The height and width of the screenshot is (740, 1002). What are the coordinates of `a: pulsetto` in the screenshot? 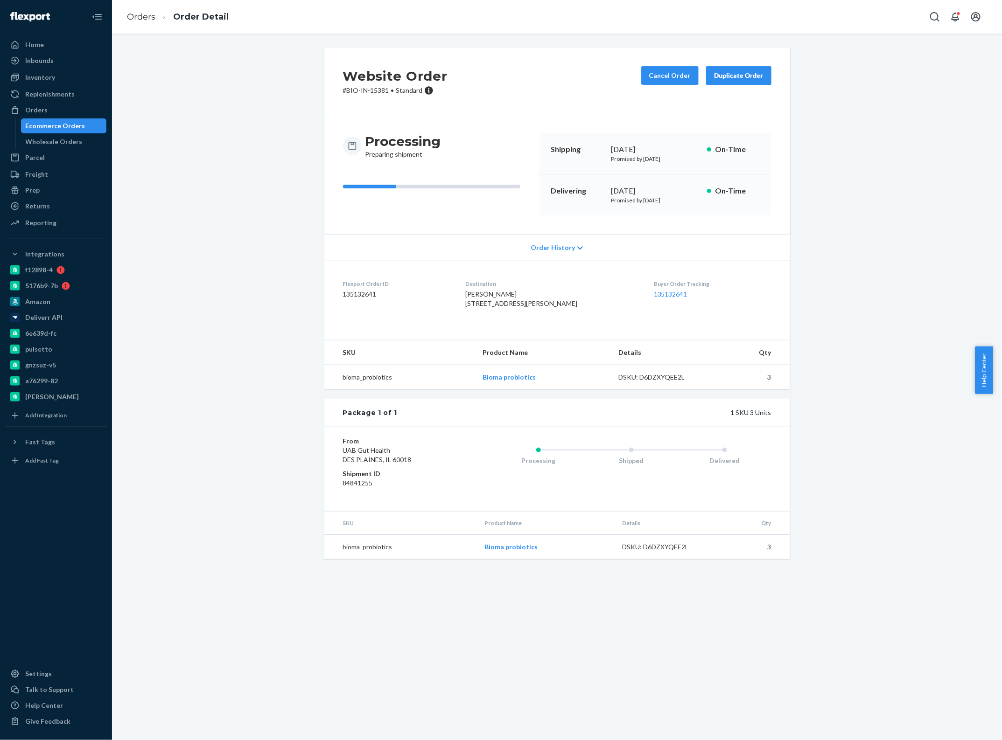 It's located at (56, 349).